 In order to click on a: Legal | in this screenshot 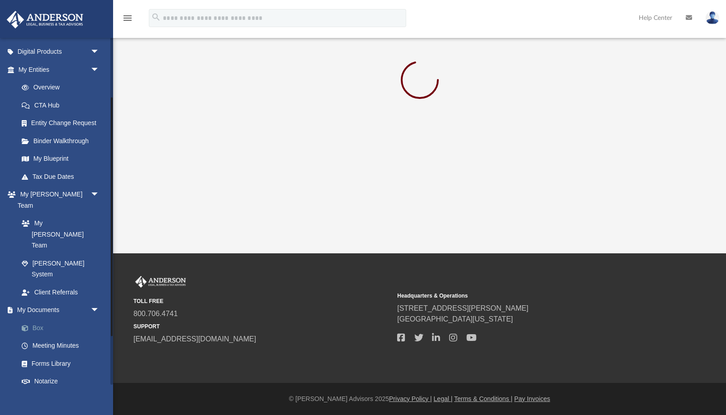, I will do `click(443, 399)`.